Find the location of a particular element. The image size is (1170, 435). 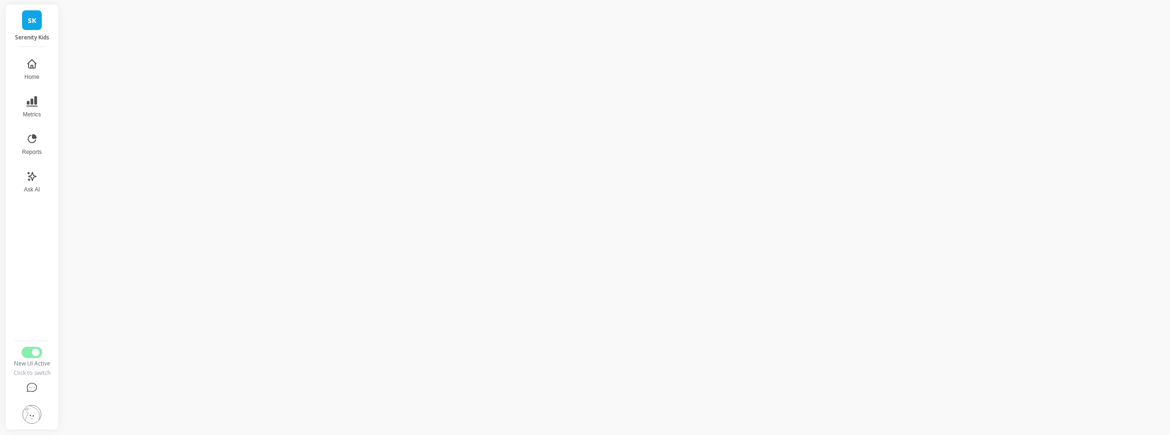

button: Metrics is located at coordinates (32, 107).